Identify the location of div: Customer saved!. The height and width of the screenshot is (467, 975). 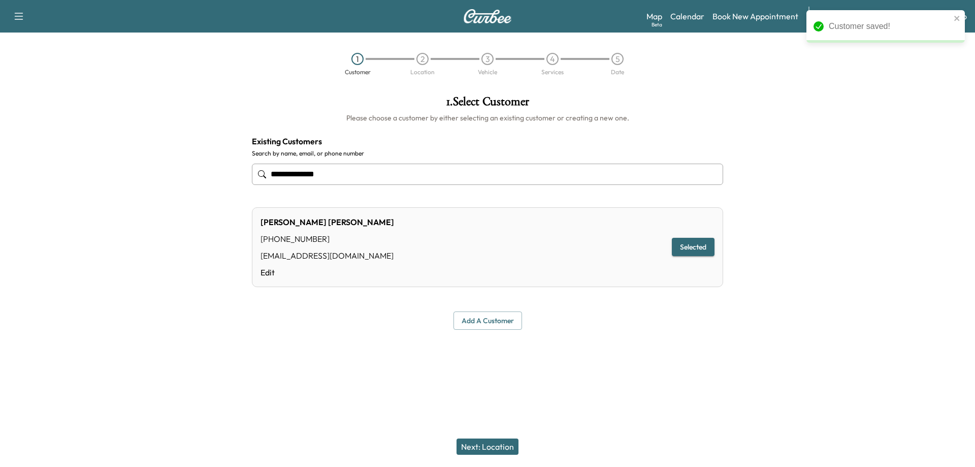
(889, 26).